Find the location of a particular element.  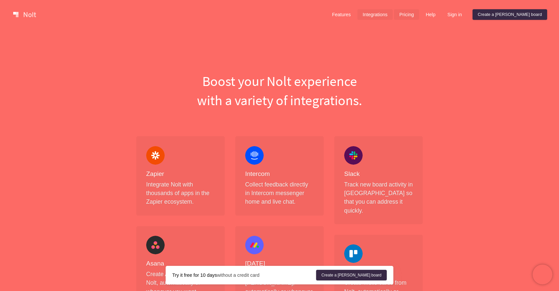

p: Collect feedback directly in Intercom messenger home and live chat. is located at coordinates (280, 193).